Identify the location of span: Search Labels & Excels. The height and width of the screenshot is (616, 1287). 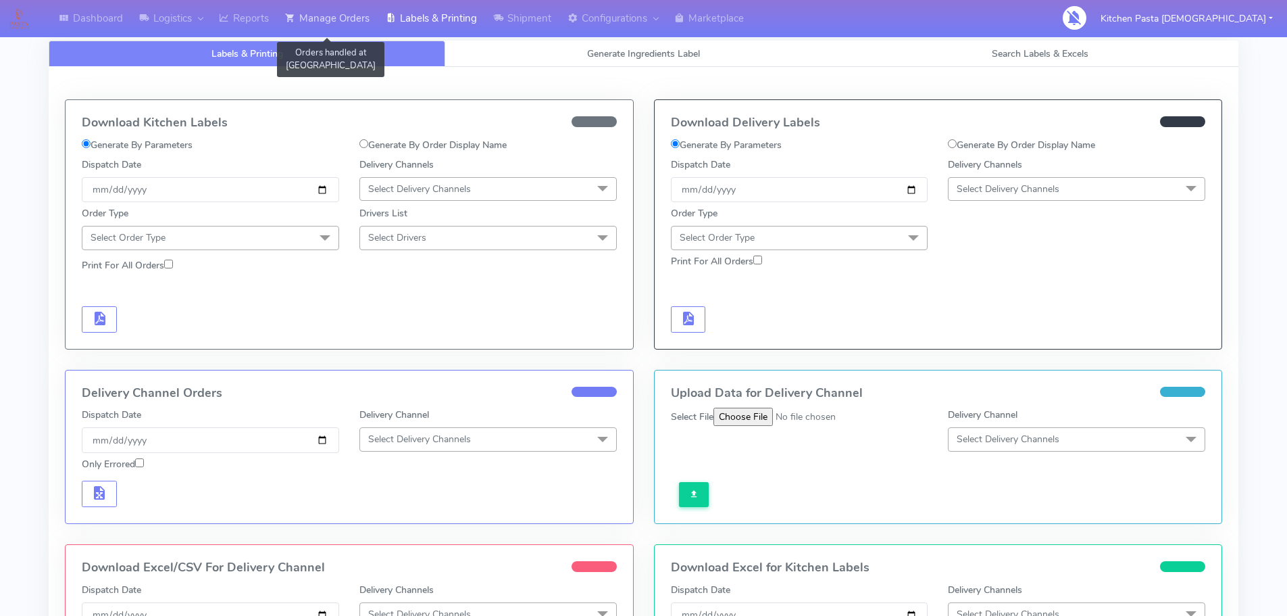
(1040, 53).